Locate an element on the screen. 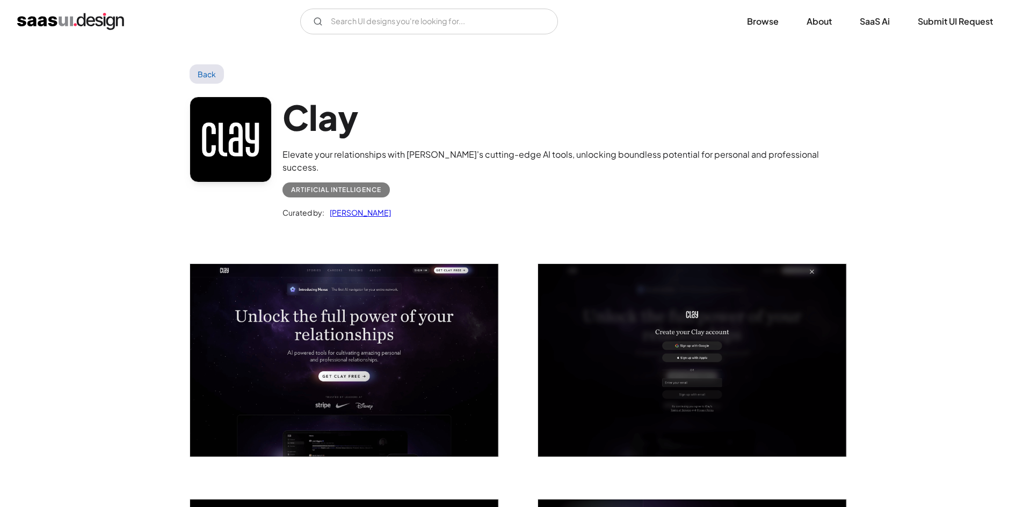 This screenshot has width=1023, height=507. a: home is located at coordinates (70, 21).